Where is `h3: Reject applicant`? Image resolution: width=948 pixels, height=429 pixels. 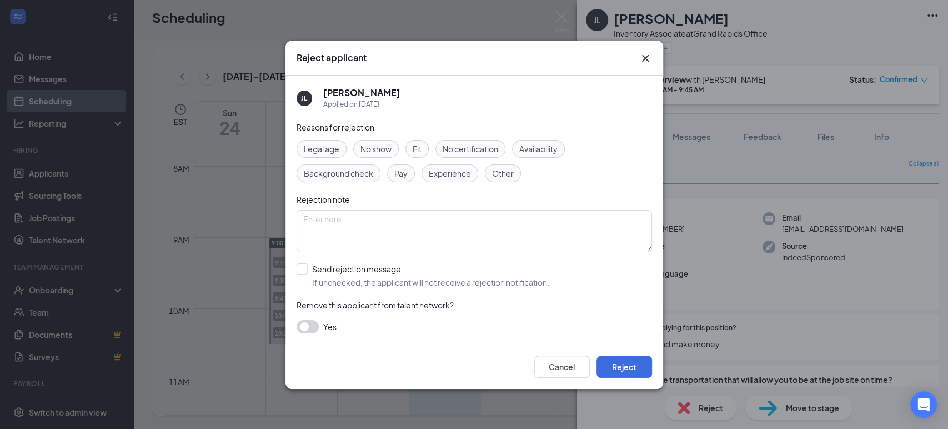
h3: Reject applicant is located at coordinates (332, 58).